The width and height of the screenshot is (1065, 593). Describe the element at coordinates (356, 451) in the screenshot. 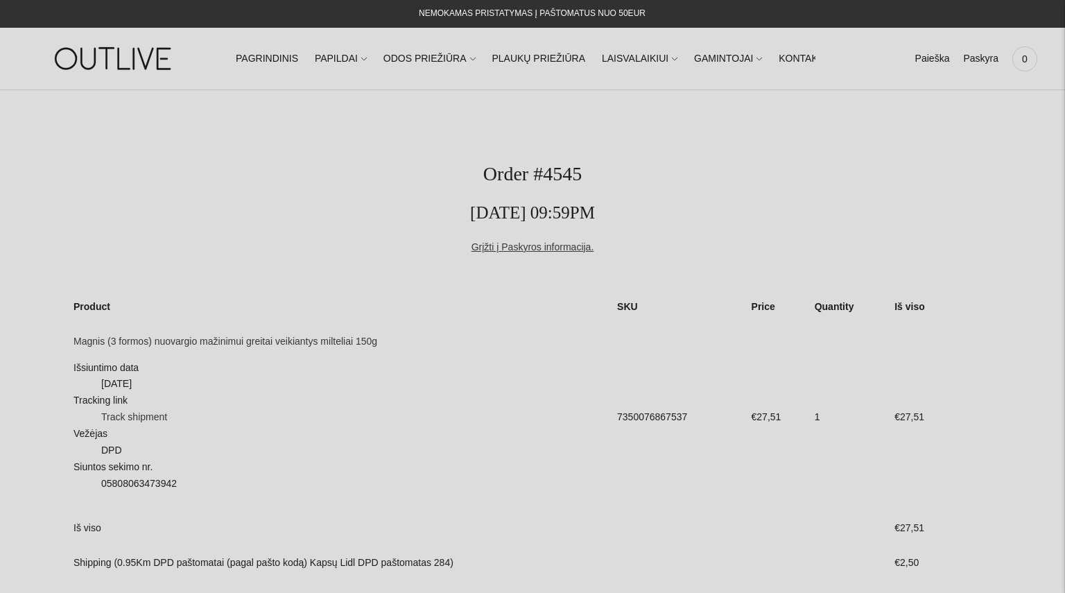

I see `dd: DPD` at that location.